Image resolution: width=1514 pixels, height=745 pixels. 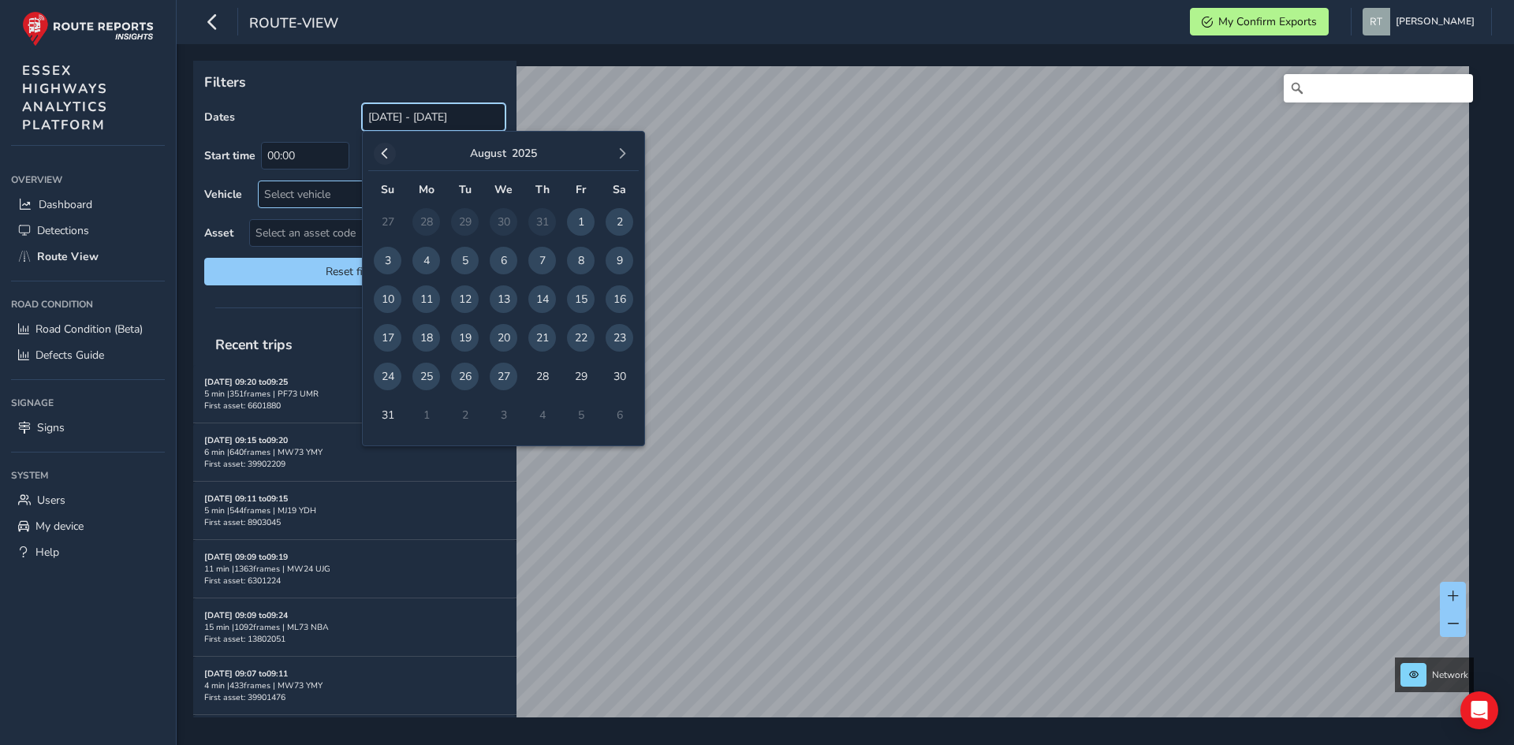 I want to click on span: 22, so click(x=580, y=338).